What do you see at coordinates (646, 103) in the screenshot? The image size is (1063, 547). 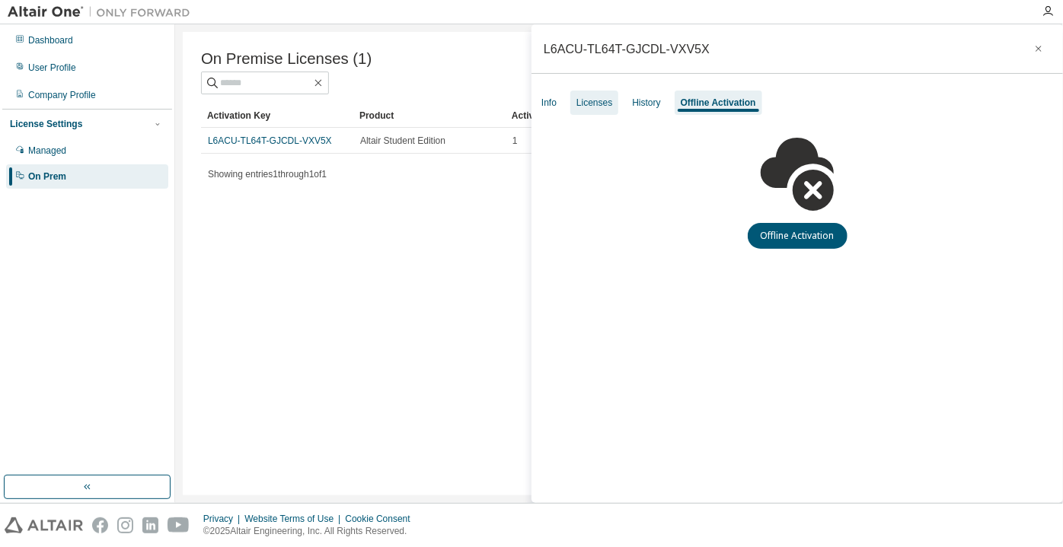 I see `div: History` at bounding box center [646, 103].